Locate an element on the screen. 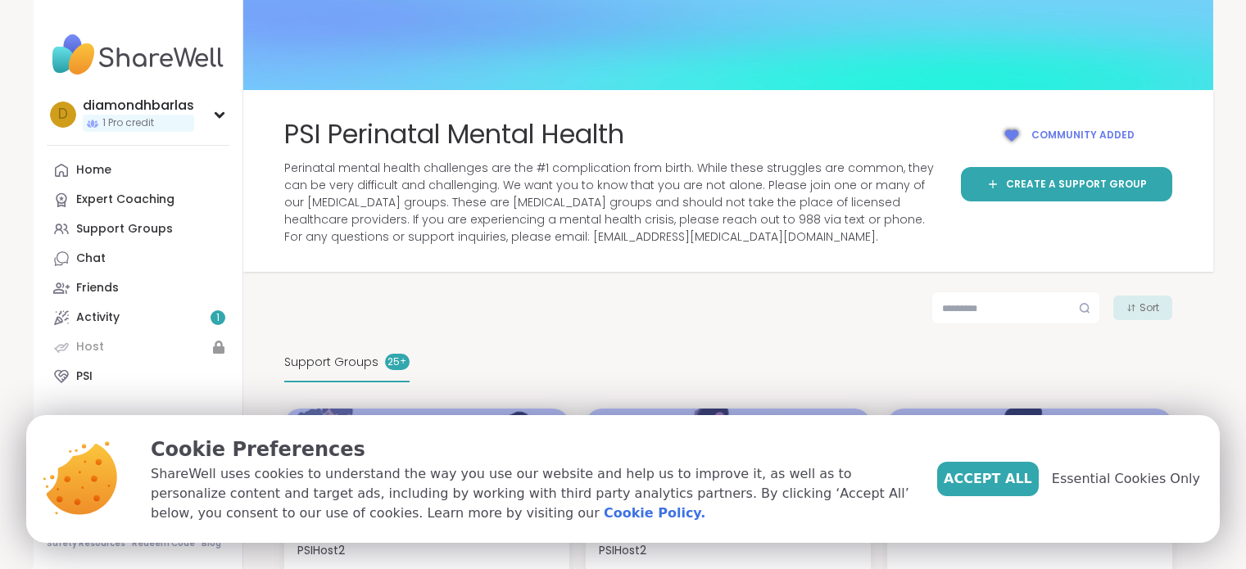 The height and width of the screenshot is (569, 1246). img: ShareWell Nav Logo is located at coordinates (138, 55).